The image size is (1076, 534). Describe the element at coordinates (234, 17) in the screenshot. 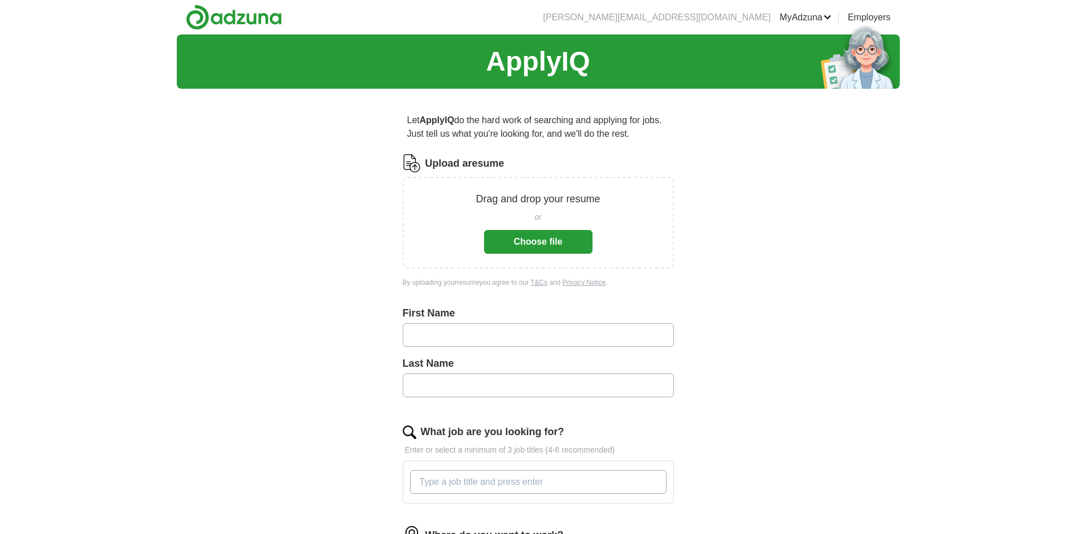

I see `img: Adzuna logo` at that location.